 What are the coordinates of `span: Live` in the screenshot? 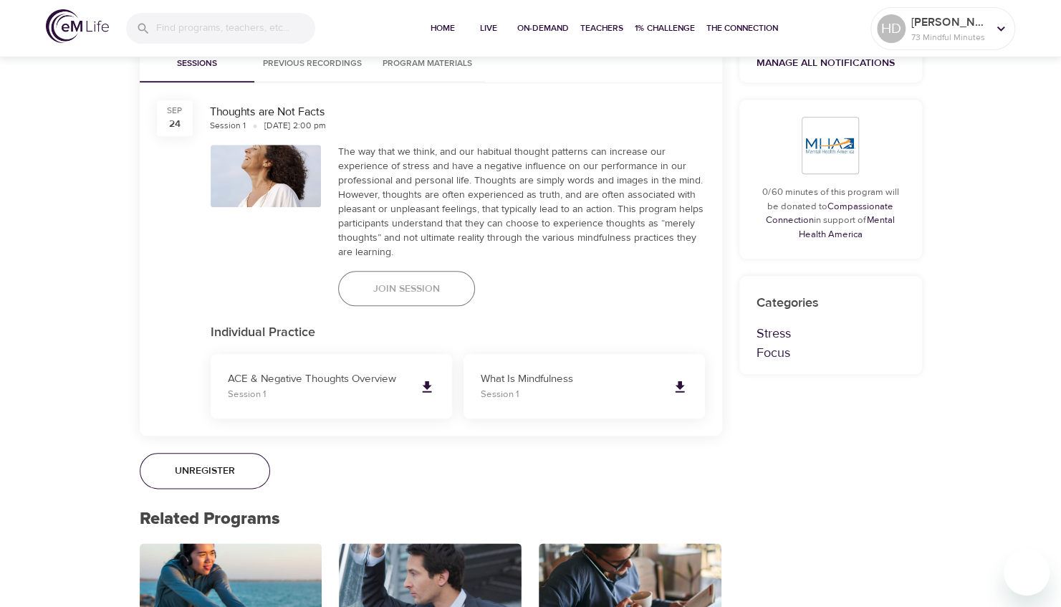 It's located at (489, 28).